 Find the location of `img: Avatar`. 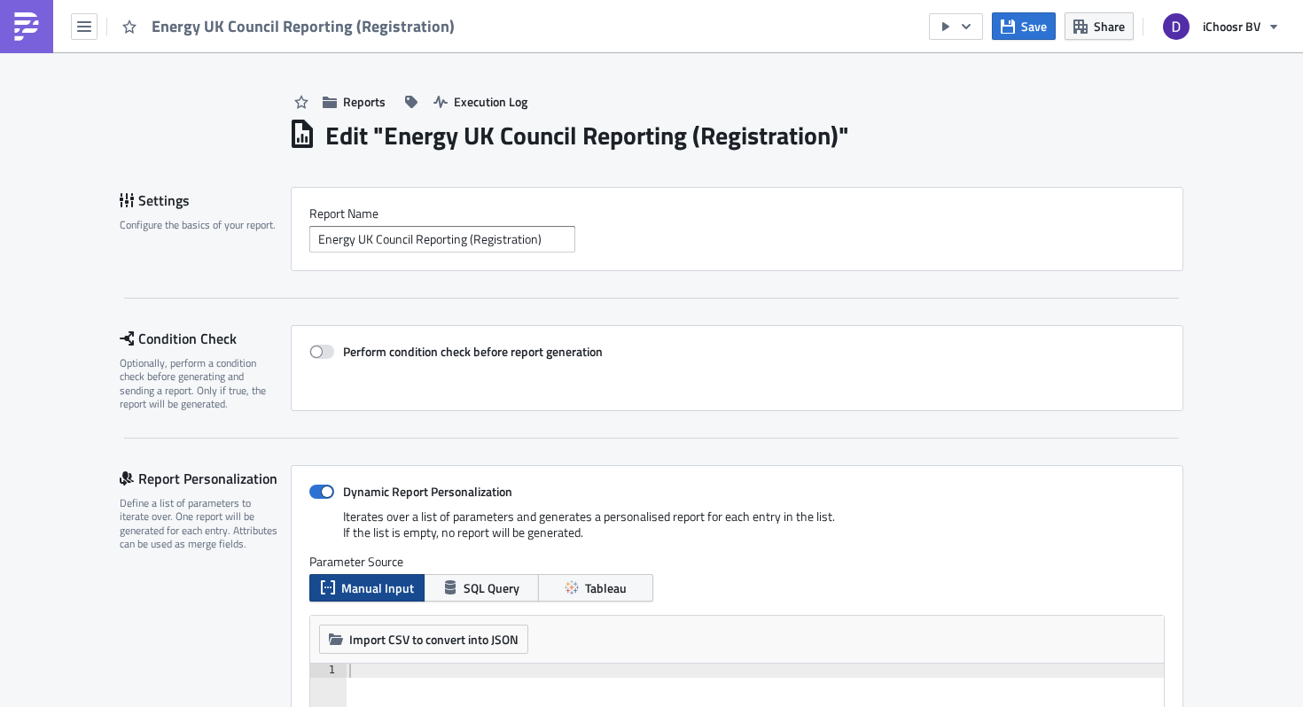

img: Avatar is located at coordinates (1176, 27).